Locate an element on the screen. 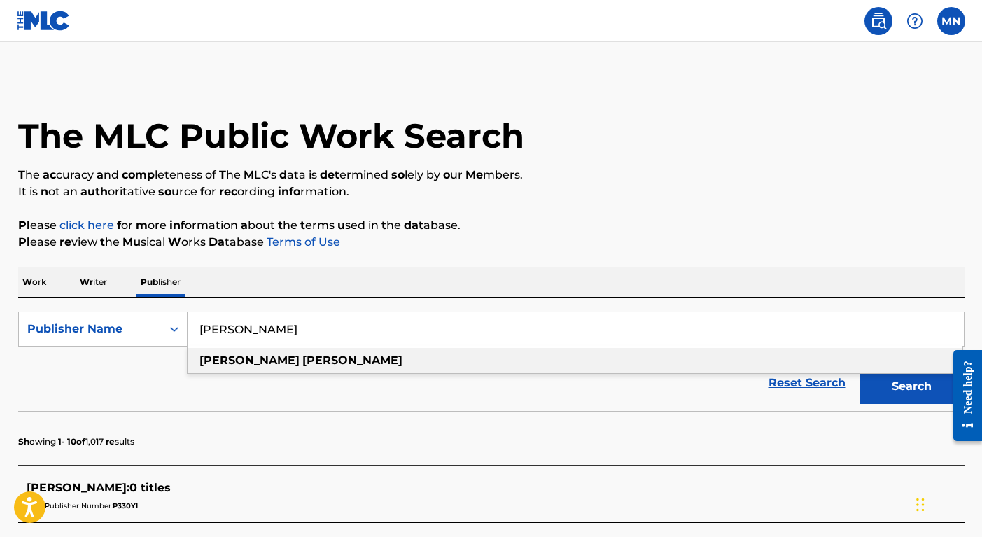 This screenshot has width=982, height=537. span: ork is located at coordinates (34, 281).